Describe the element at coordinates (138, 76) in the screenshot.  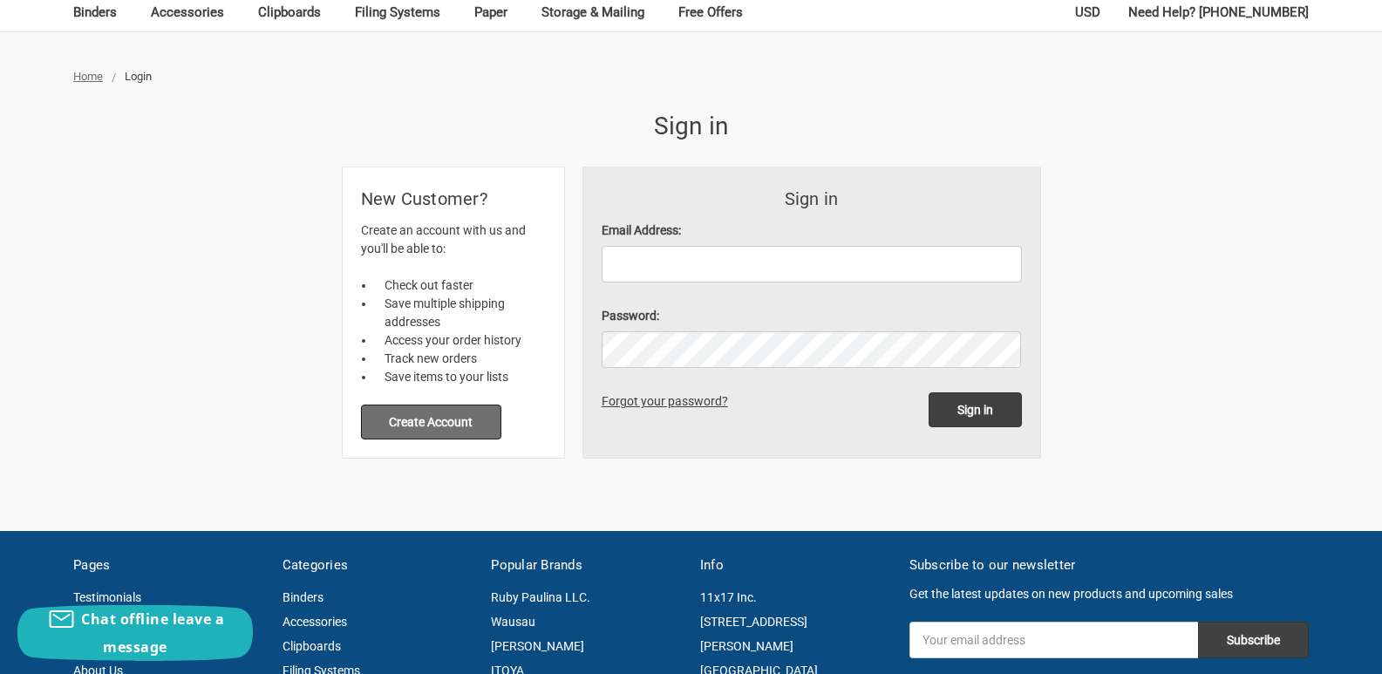
I see `span: Login` at that location.